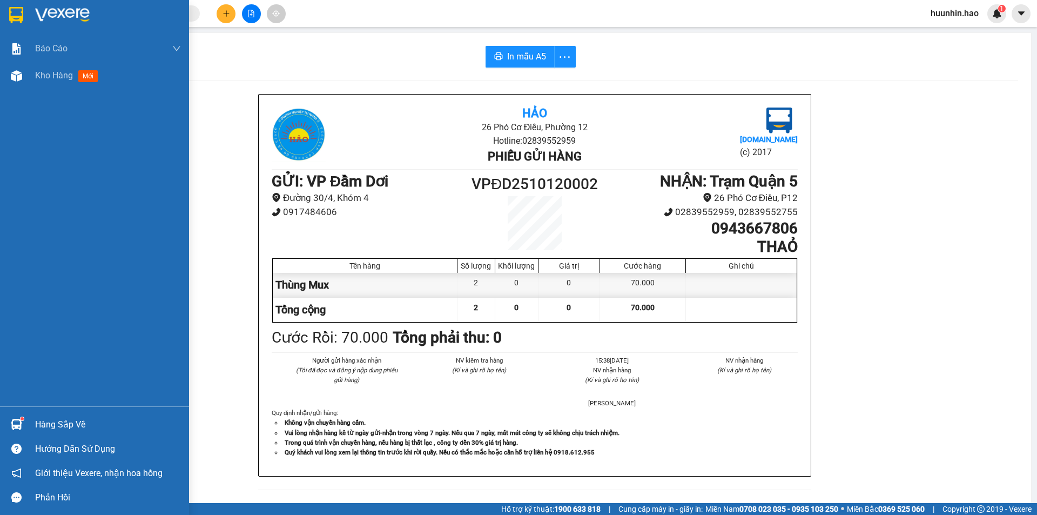 This screenshot has height=515, width=1037. I want to click on span: copyright, so click(981, 509).